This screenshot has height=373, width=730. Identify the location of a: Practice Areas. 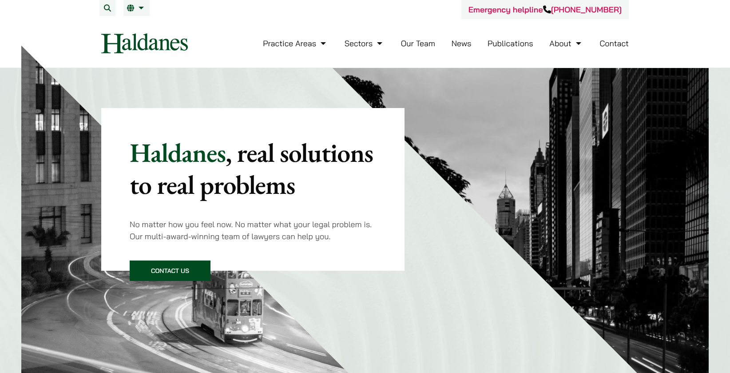
(295, 43).